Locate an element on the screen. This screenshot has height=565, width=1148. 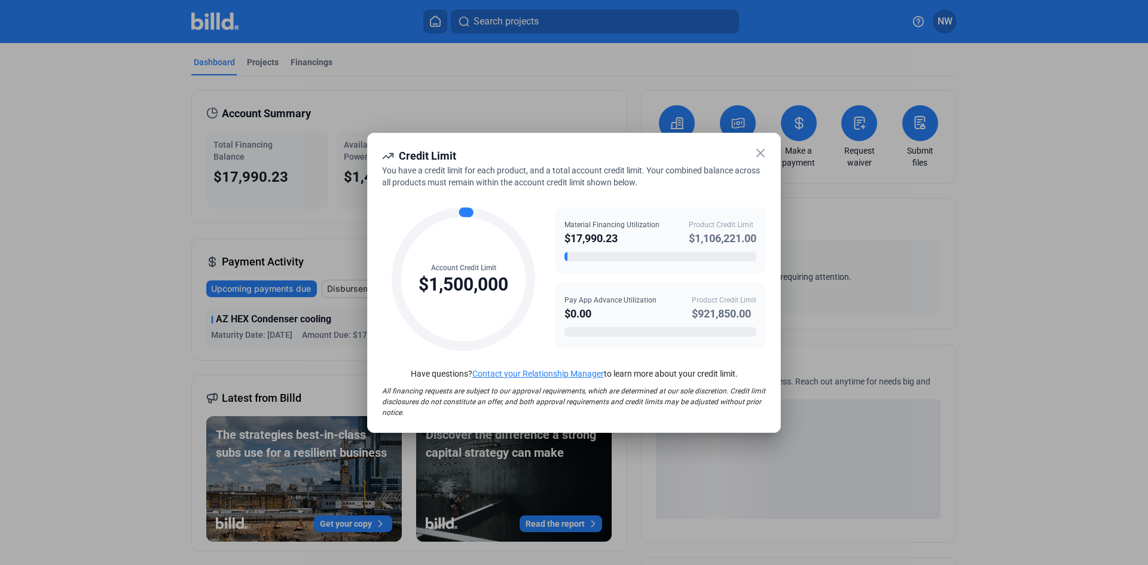
div: $1,500,000 is located at coordinates (463, 285).